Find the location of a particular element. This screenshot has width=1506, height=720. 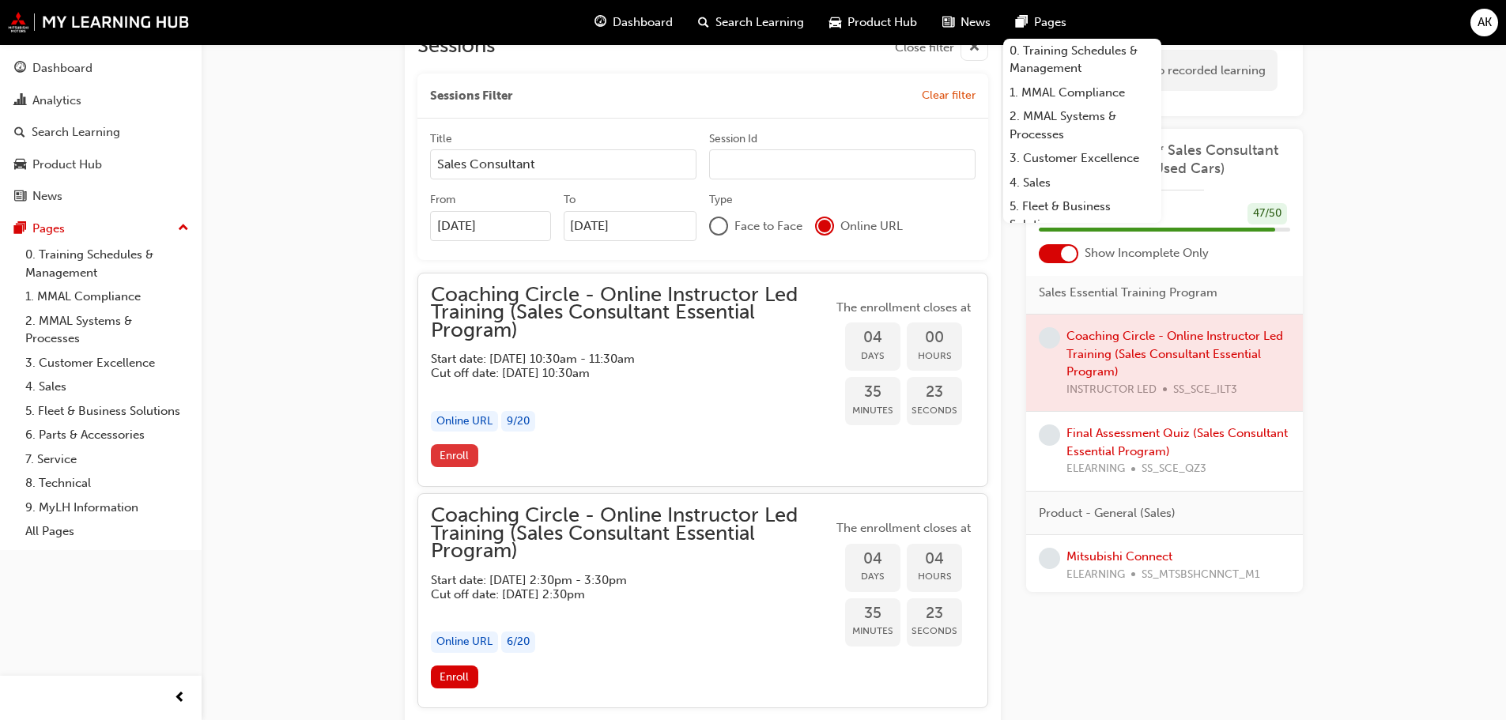

button: Pages is located at coordinates (100, 228).